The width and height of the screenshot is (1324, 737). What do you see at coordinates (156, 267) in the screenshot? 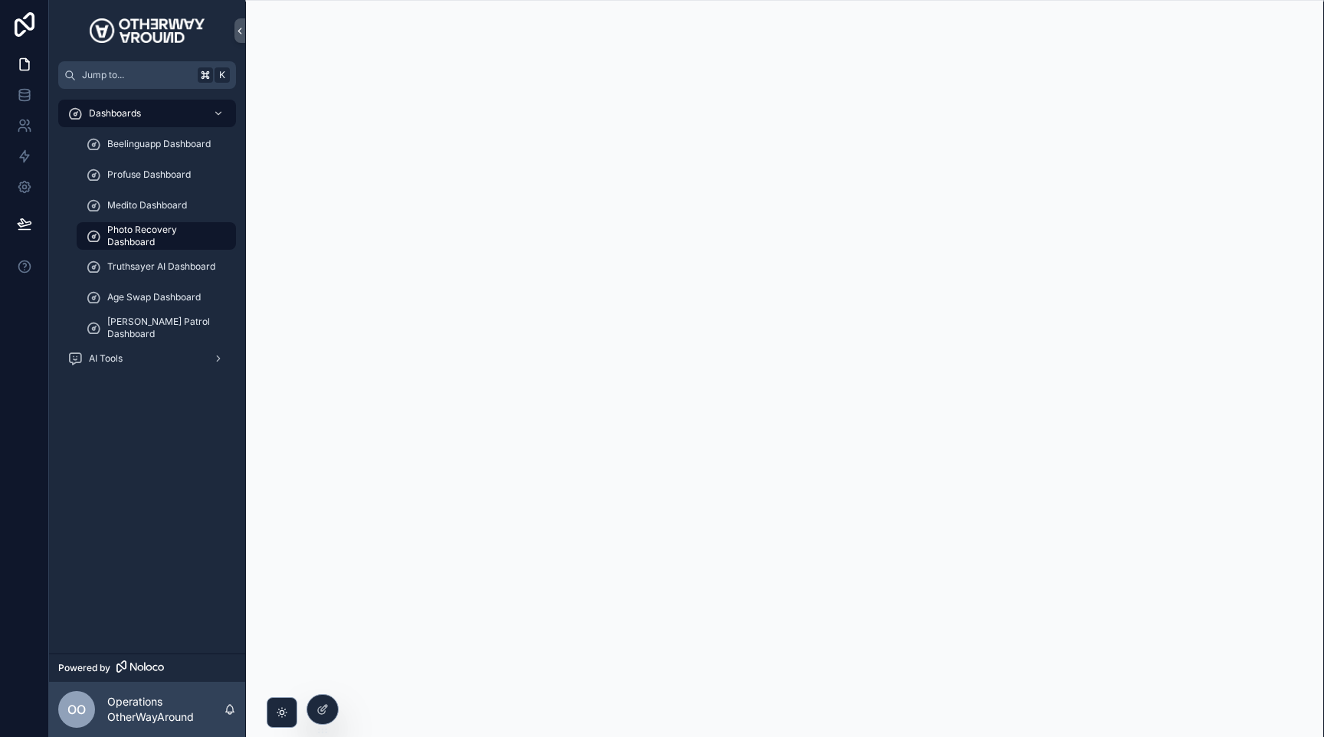
I see `a: Truthsayer AI Dashboard` at bounding box center [156, 267].